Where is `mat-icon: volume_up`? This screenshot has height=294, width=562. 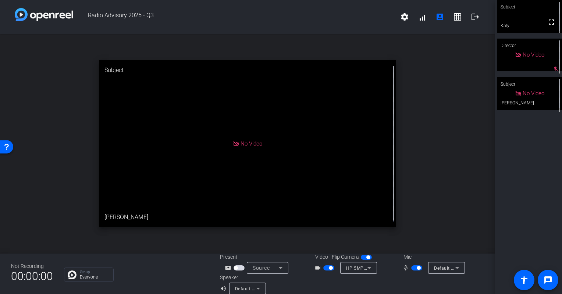 mat-icon: volume_up is located at coordinates (224, 289).